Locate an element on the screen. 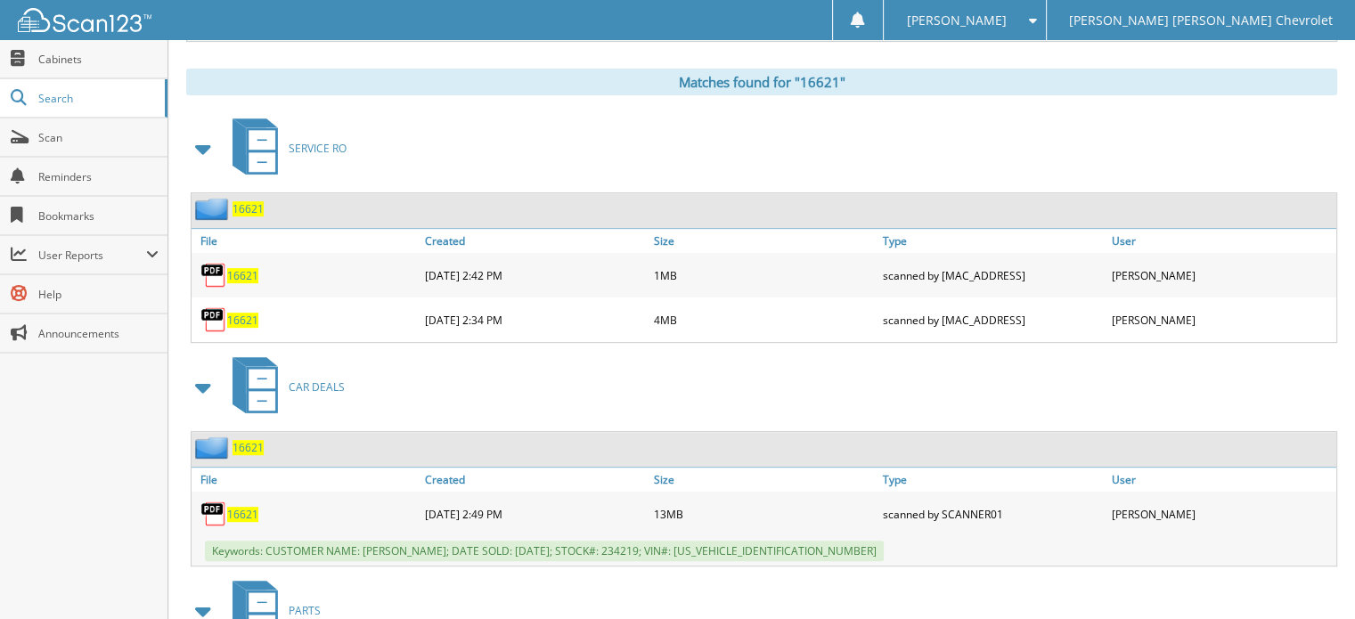  div: scanned by SCANNER01 is located at coordinates (992, 514).